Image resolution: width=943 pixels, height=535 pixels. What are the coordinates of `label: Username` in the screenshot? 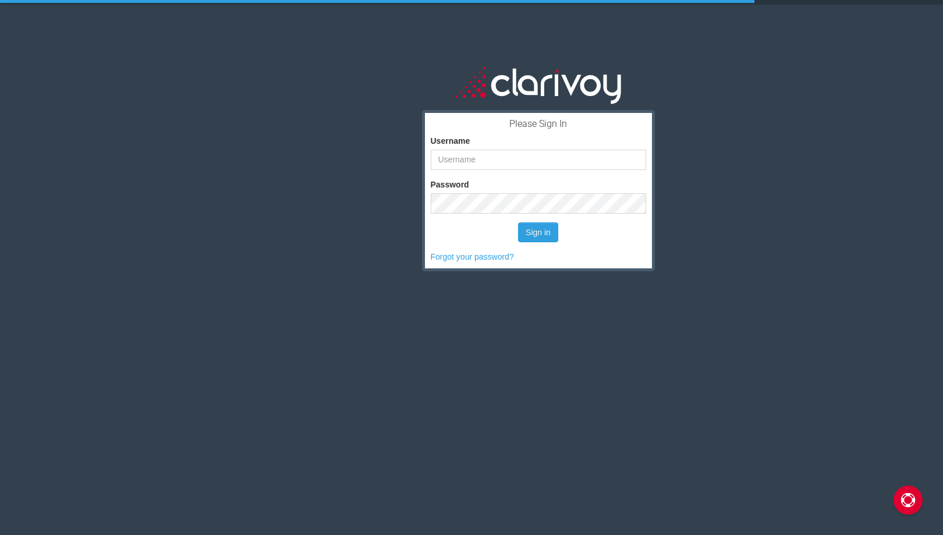 It's located at (451, 141).